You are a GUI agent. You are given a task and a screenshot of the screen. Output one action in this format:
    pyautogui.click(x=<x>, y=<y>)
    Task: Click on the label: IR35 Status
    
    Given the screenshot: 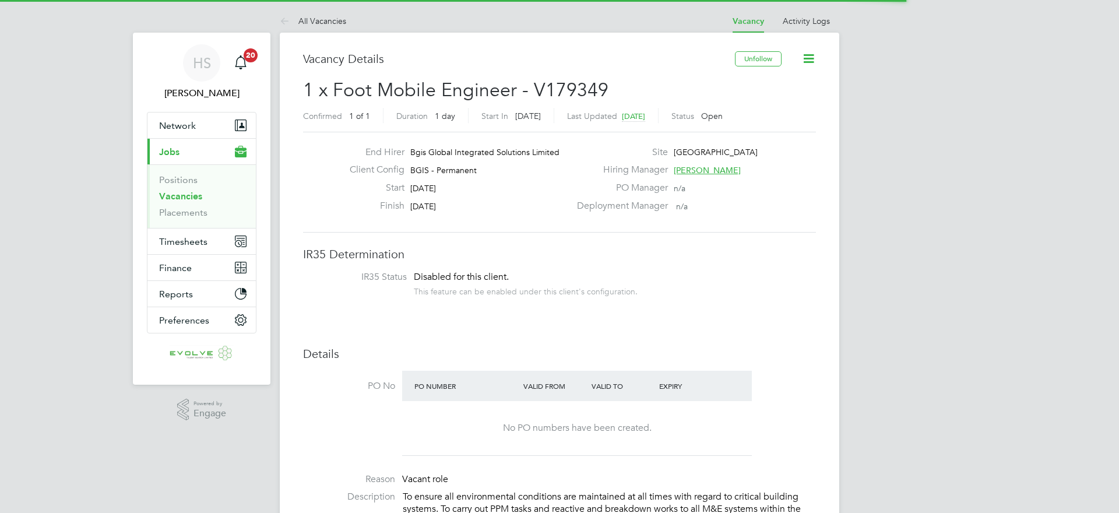 What is the action you would take?
    pyautogui.click(x=361, y=277)
    